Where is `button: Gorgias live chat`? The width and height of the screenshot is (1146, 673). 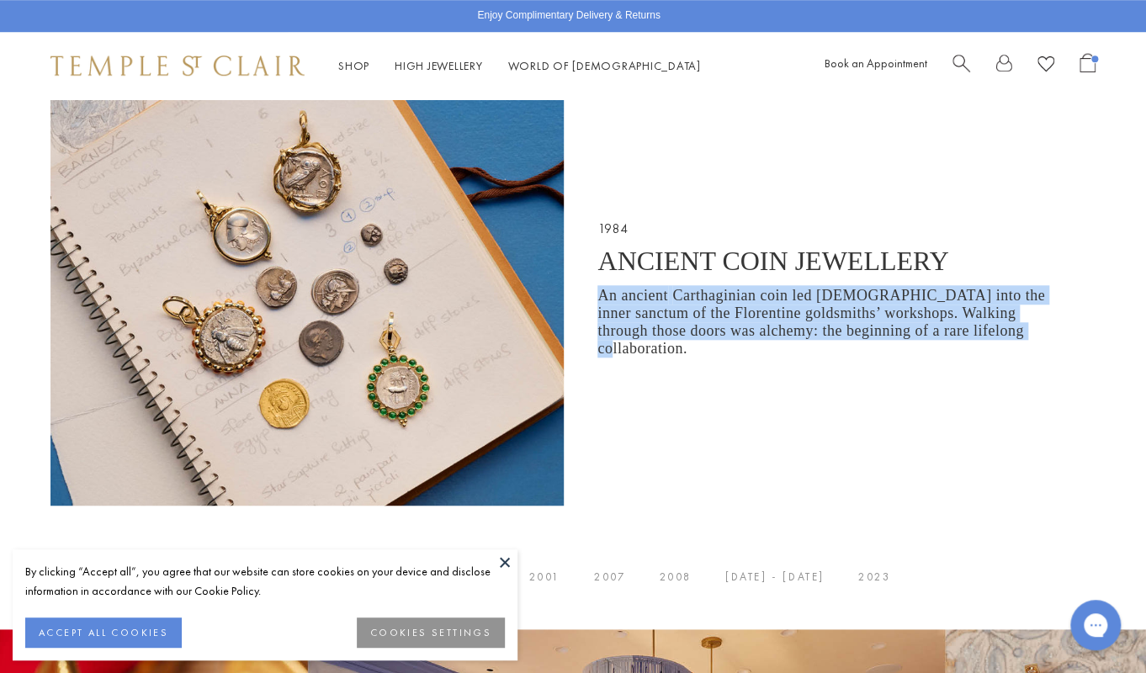
button: Gorgias live chat is located at coordinates (34, 31).